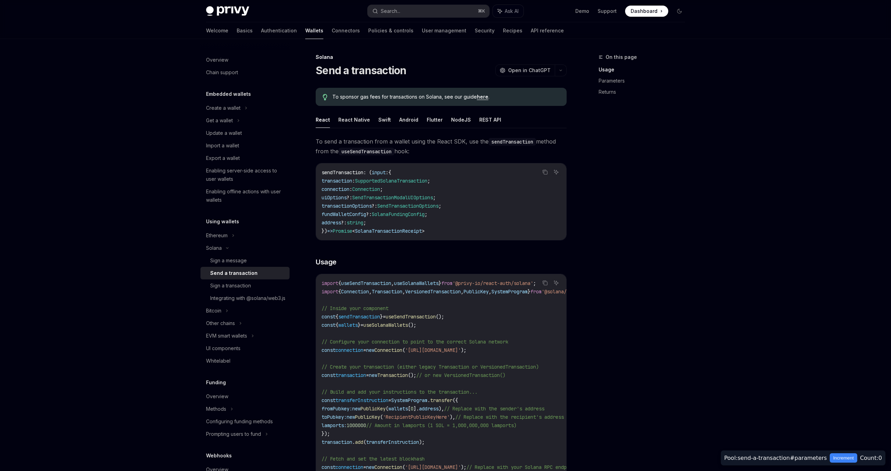  Describe the element at coordinates (230, 285) in the screenshot. I see `div: Sign a transaction` at that location.